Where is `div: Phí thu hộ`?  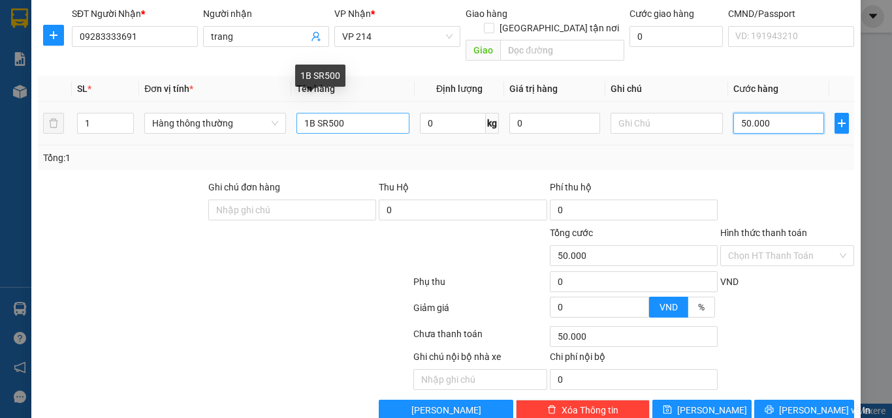
div: Phí thu hộ is located at coordinates (633, 190).